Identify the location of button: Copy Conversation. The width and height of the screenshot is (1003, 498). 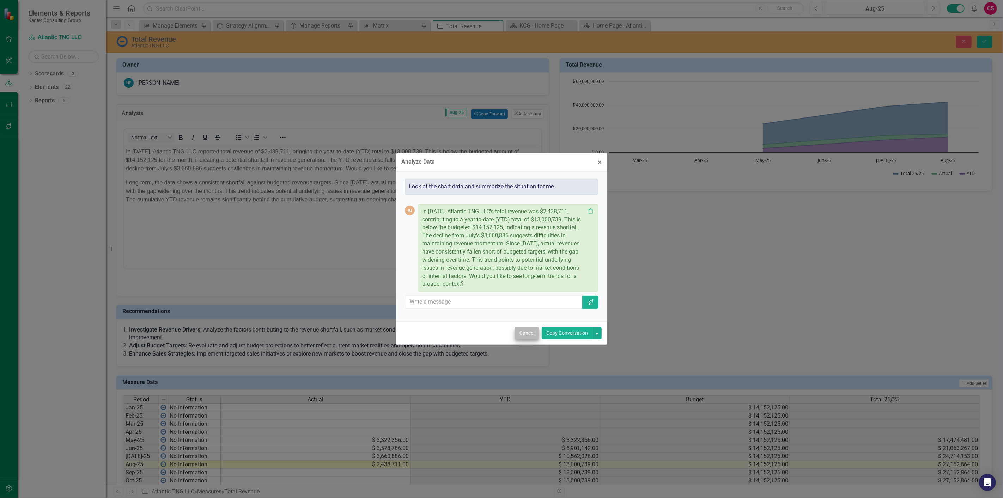
(567, 333).